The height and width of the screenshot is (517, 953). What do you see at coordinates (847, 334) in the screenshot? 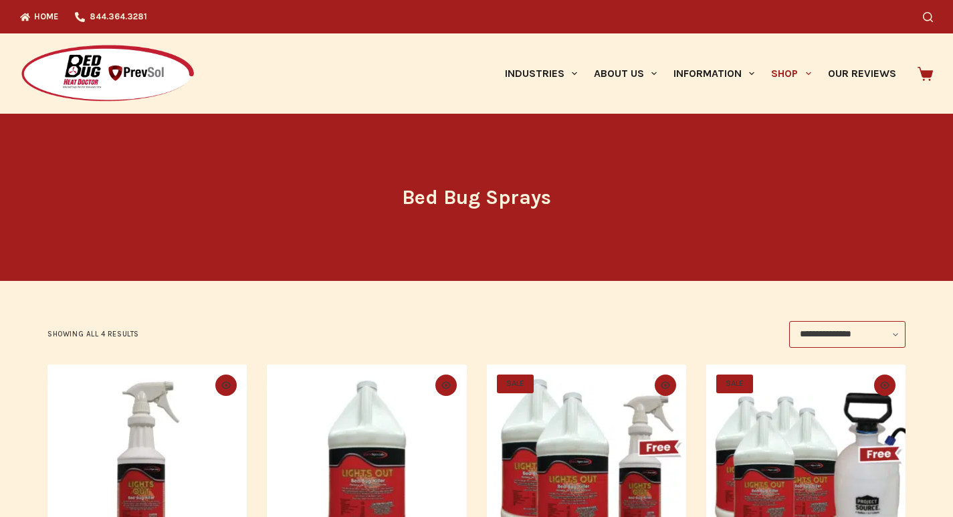
I see `select: Shop order` at bounding box center [847, 334].